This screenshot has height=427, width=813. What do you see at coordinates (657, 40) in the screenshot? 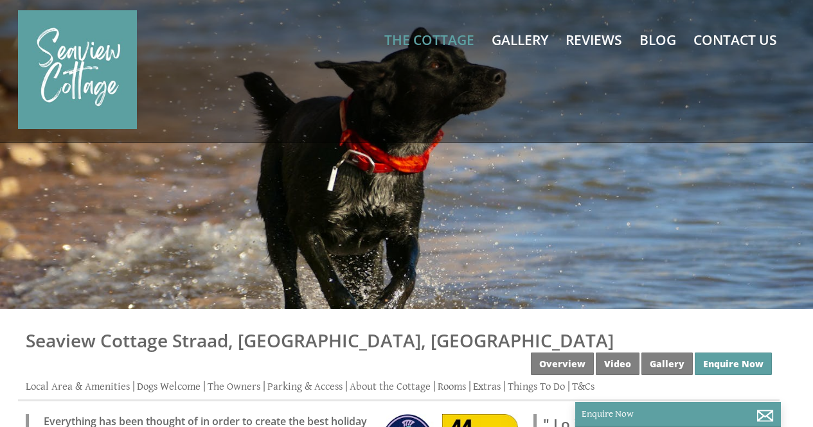
I see `a: Blog` at bounding box center [657, 40].